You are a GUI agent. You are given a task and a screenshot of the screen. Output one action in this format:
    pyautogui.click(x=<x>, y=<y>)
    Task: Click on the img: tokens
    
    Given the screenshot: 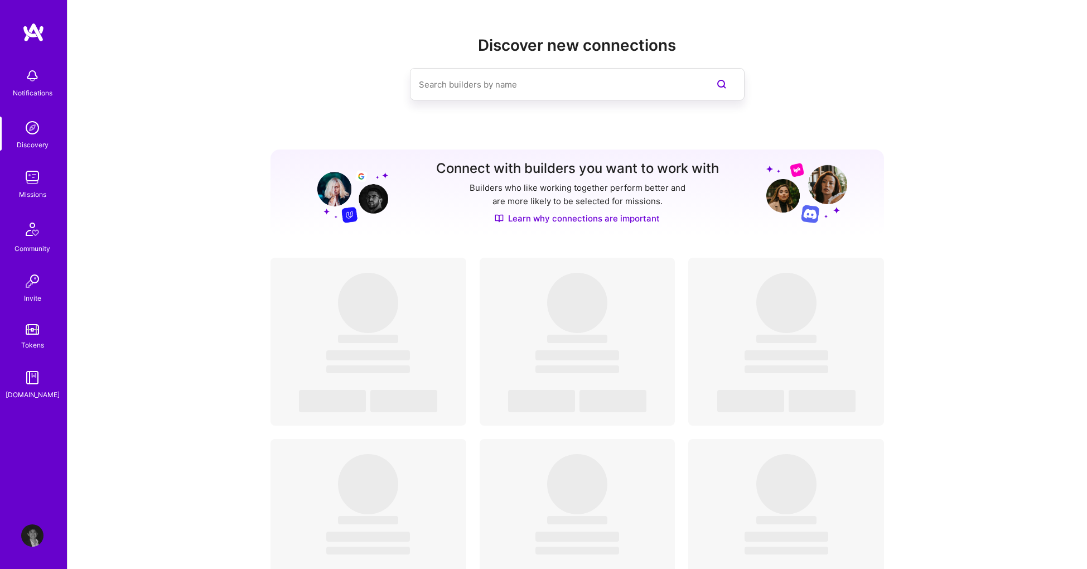 What is the action you would take?
    pyautogui.click(x=32, y=329)
    